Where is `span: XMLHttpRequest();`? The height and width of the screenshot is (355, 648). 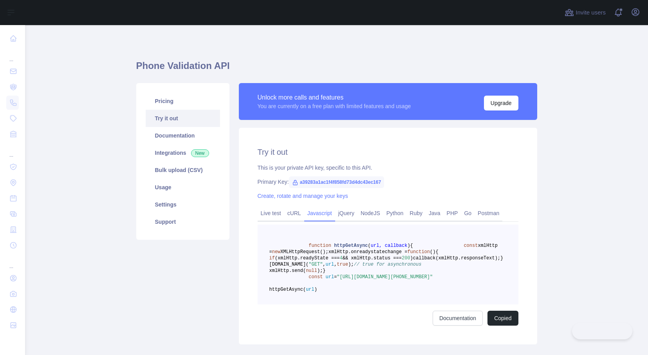
span: XMLHttpRequest(); is located at coordinates (304, 252).